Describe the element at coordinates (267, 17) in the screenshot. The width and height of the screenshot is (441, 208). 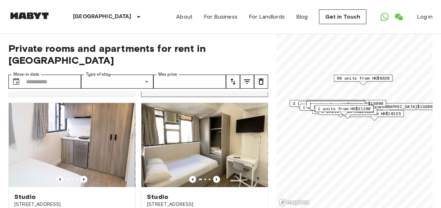
I see `a: For Landlords` at that location.